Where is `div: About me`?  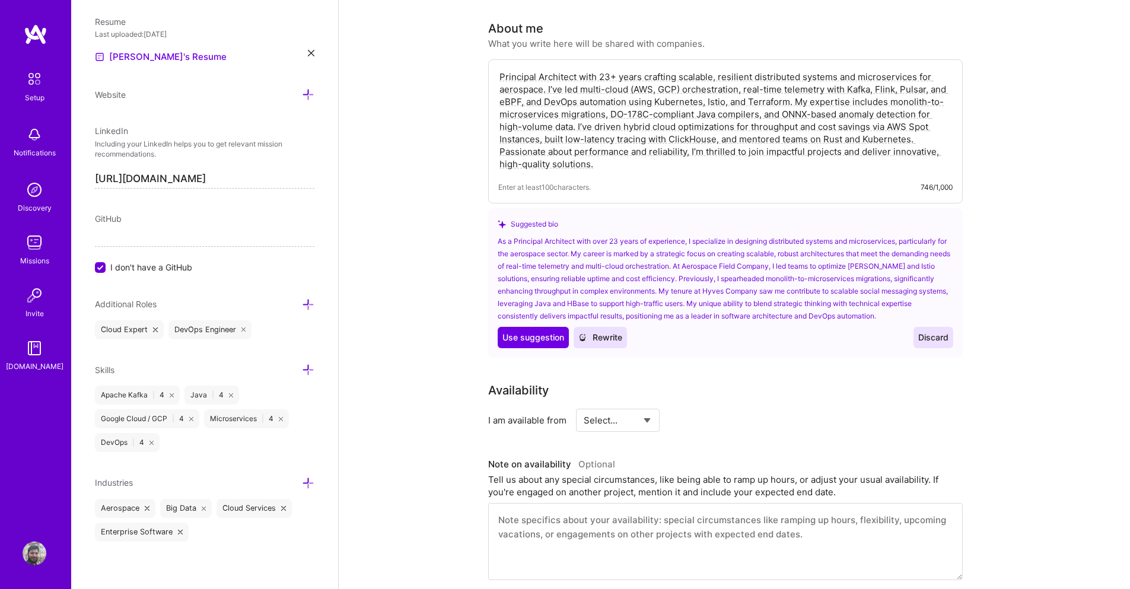
div: About me is located at coordinates (516, 28).